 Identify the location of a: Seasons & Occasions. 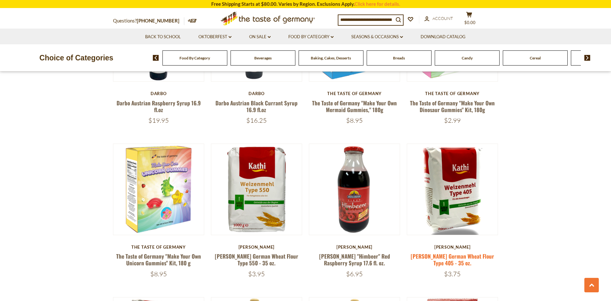
(377, 37).